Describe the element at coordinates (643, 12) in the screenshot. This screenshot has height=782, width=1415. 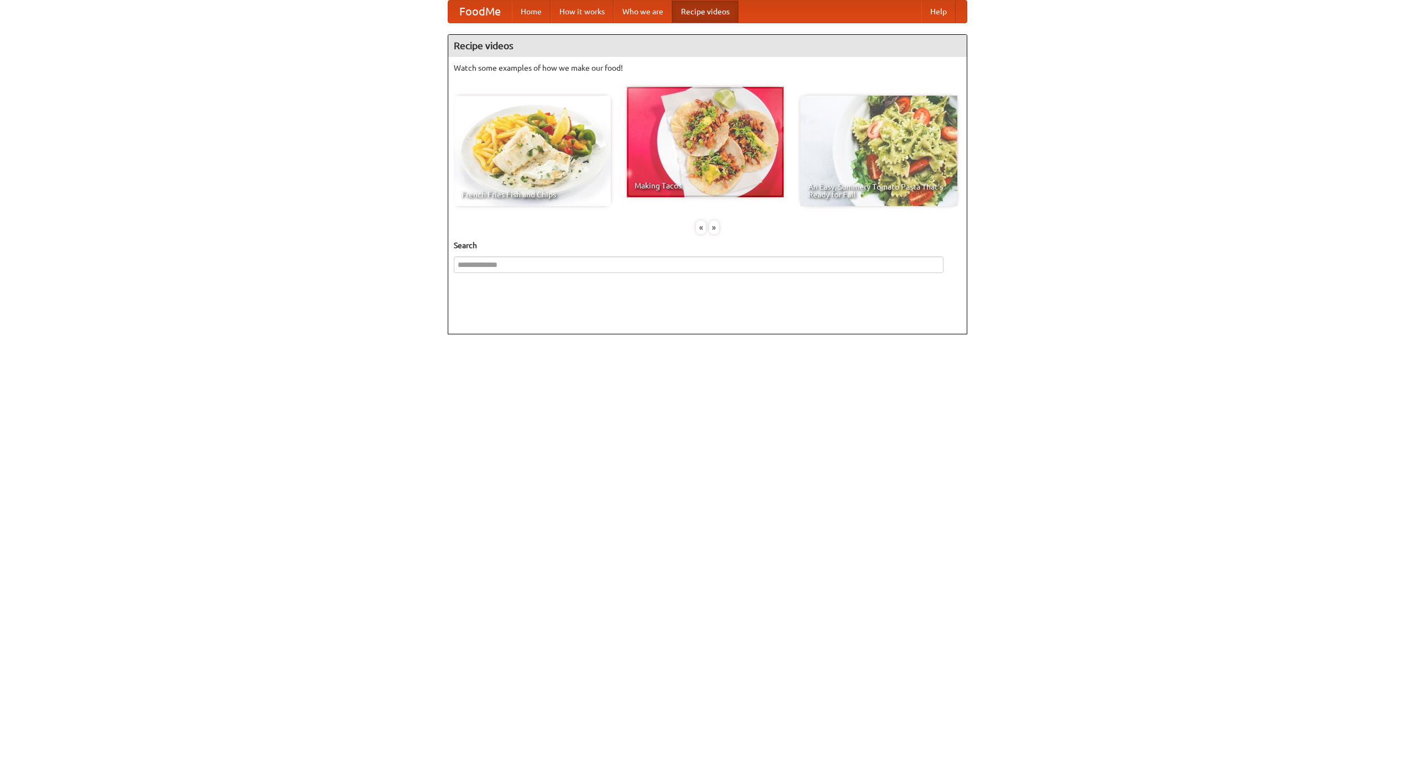
I see `a: Who we are` at that location.